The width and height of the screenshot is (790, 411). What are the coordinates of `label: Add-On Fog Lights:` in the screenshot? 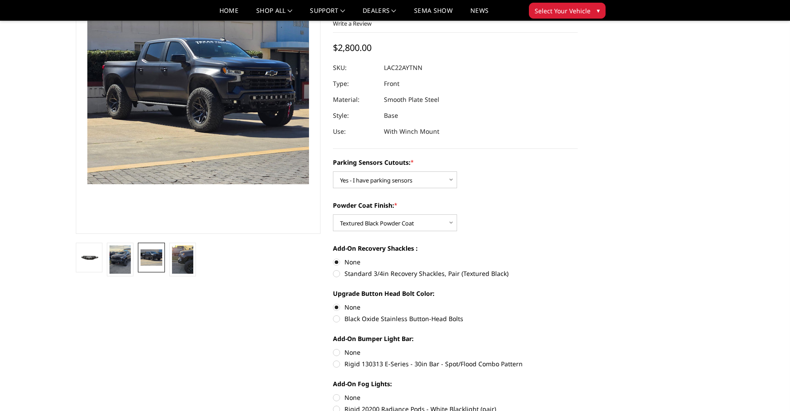 It's located at (455, 384).